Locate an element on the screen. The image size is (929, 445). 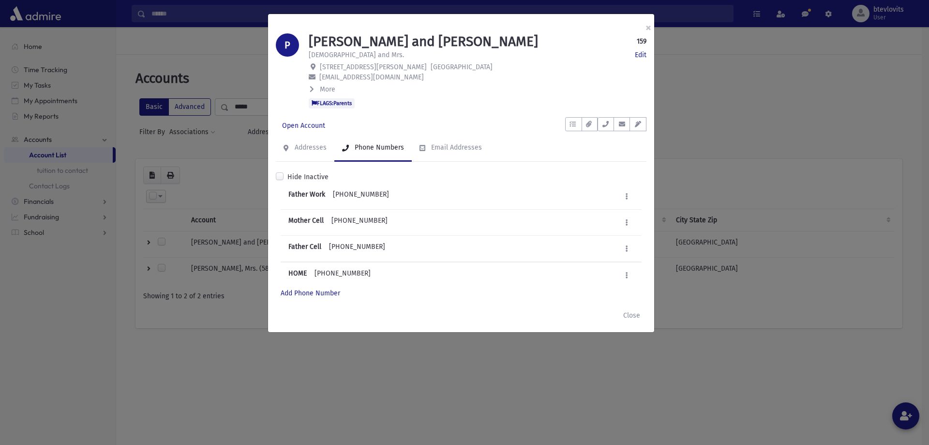
strong: 159 is located at coordinates (641, 41).